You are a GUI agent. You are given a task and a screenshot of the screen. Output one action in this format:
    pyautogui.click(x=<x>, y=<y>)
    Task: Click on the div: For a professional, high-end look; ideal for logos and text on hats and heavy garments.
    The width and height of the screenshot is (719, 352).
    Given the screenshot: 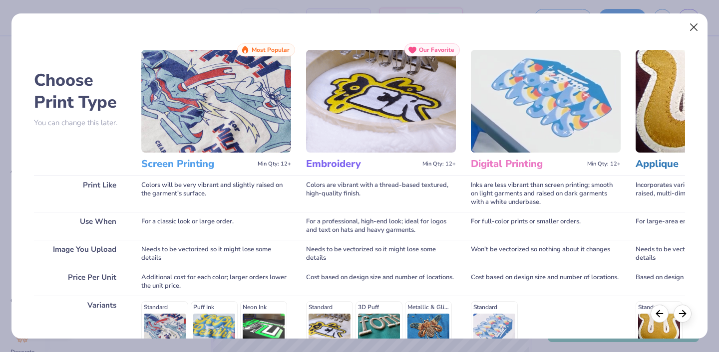 What is the action you would take?
    pyautogui.click(x=381, y=226)
    